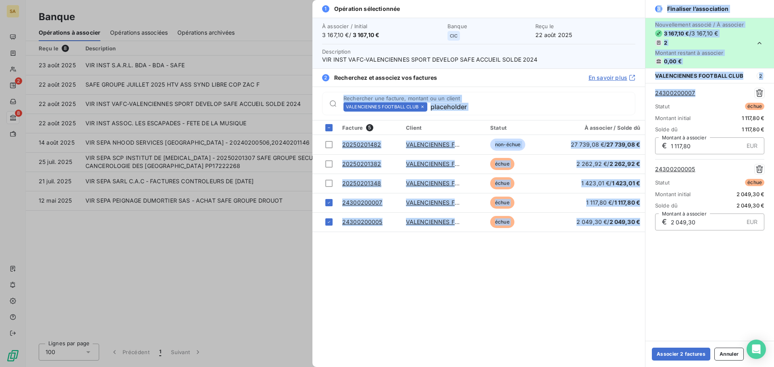 This screenshot has width=774, height=367. What do you see at coordinates (698, 9) in the screenshot?
I see `span: Finaliser l’association` at bounding box center [698, 9].